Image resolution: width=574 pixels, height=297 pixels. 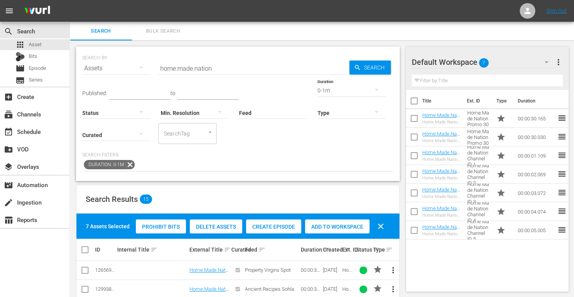 What do you see at coordinates (331, 249) in the screenshot?
I see `div: Created` at bounding box center [331, 249].